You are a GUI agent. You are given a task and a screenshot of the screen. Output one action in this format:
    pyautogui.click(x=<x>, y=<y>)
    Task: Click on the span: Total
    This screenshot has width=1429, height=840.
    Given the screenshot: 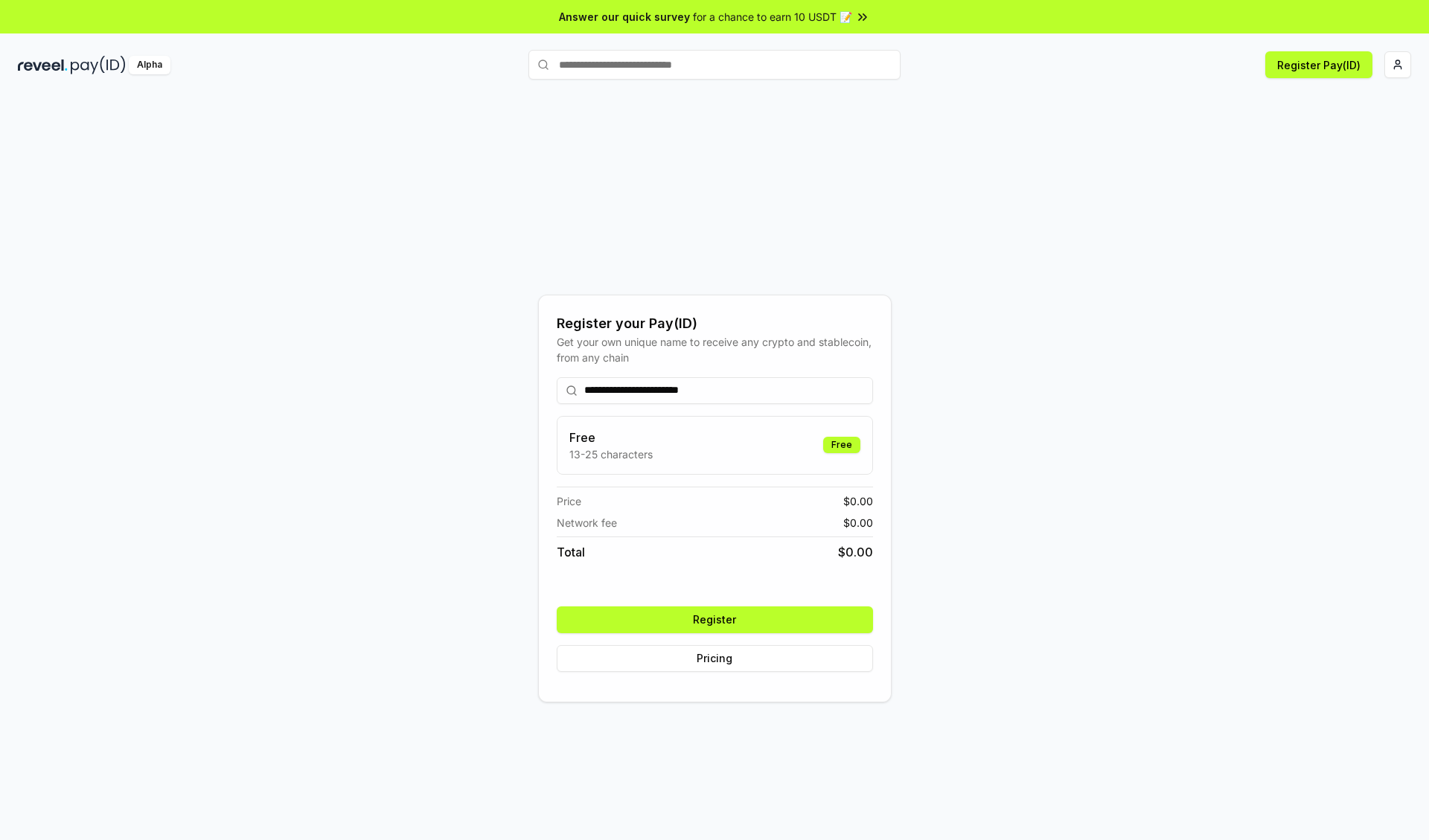 What is the action you would take?
    pyautogui.click(x=571, y=553)
    